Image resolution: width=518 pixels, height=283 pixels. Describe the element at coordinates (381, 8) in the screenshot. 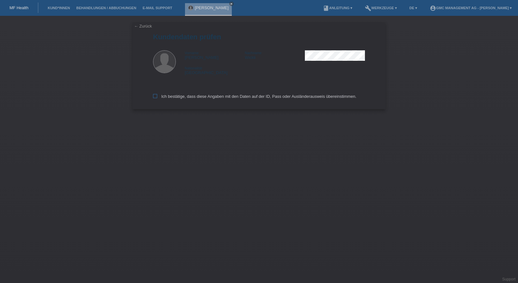

I see `a: buildWerkzeuge ▾` at that location.